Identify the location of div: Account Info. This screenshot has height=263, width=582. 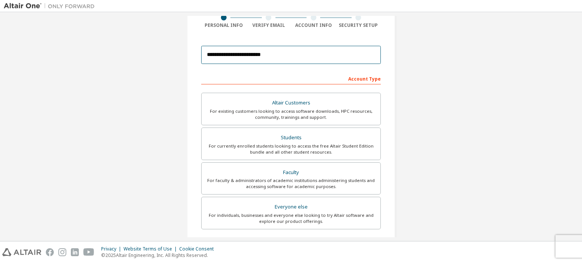
(313, 25).